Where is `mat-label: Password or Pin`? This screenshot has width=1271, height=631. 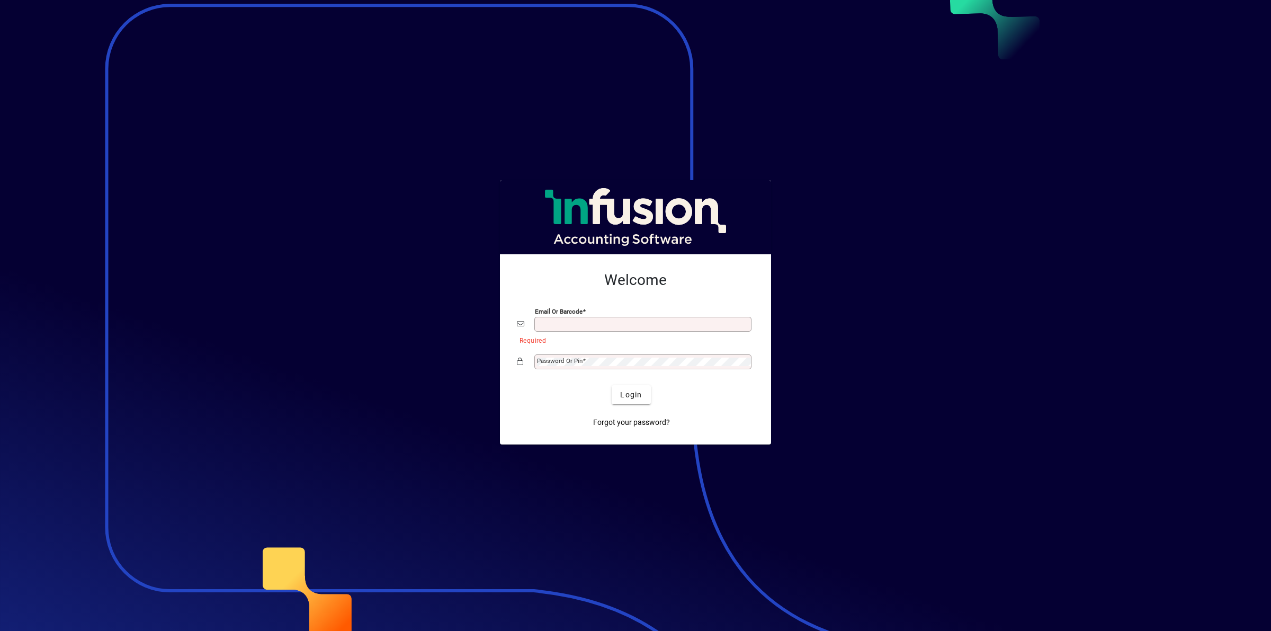 mat-label: Password or Pin is located at coordinates (560, 361).